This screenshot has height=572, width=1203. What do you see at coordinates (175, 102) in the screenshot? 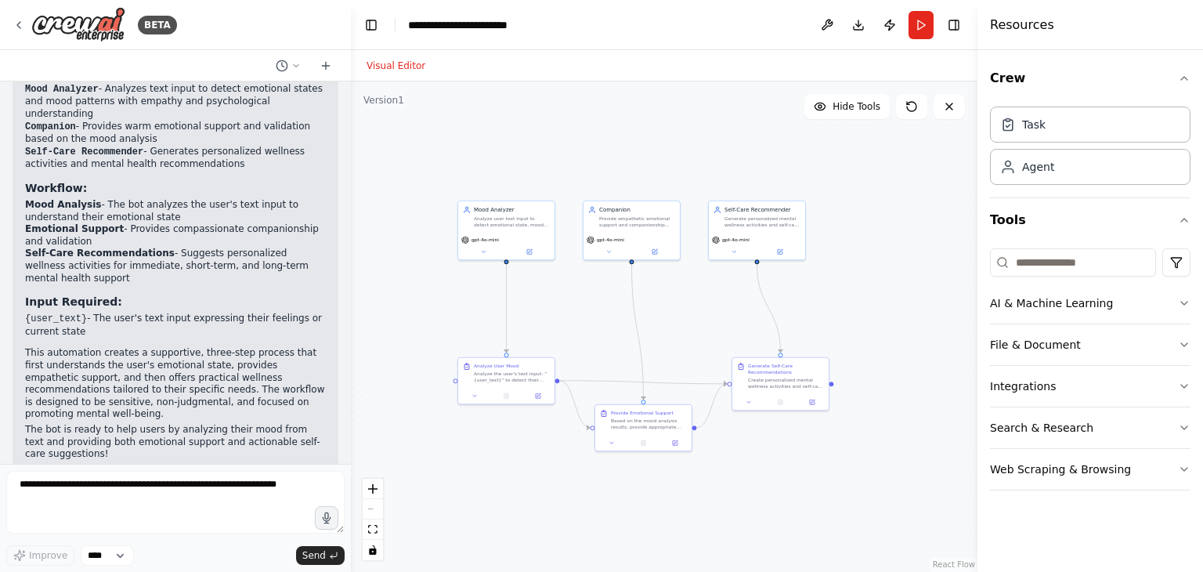
I see `li: - Analyzes text input to detect emotional states and mood patterns with empathy and psychological...` at bounding box center [175, 102].